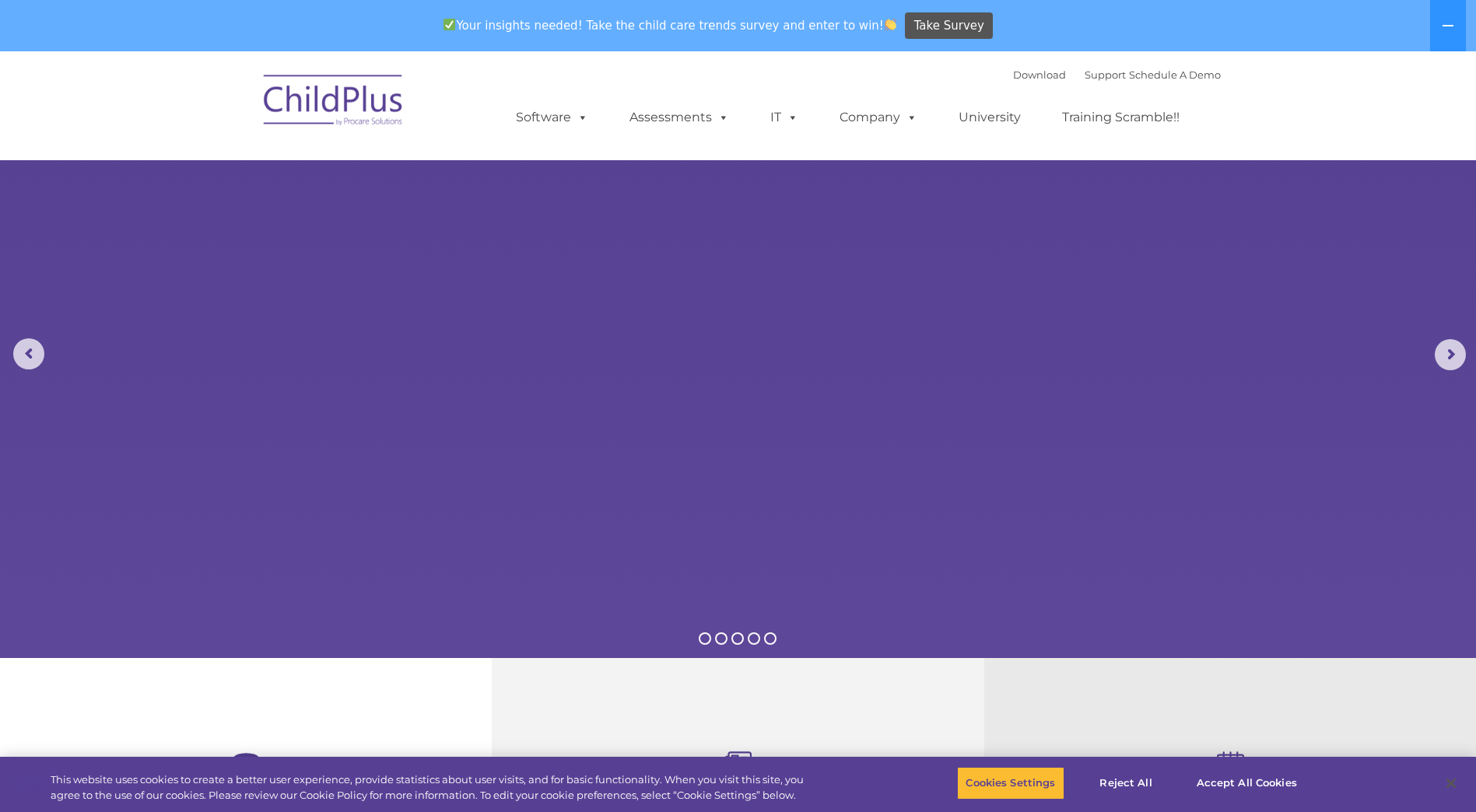  What do you see at coordinates (1039, 74) in the screenshot?
I see `a: Download` at bounding box center [1039, 74].